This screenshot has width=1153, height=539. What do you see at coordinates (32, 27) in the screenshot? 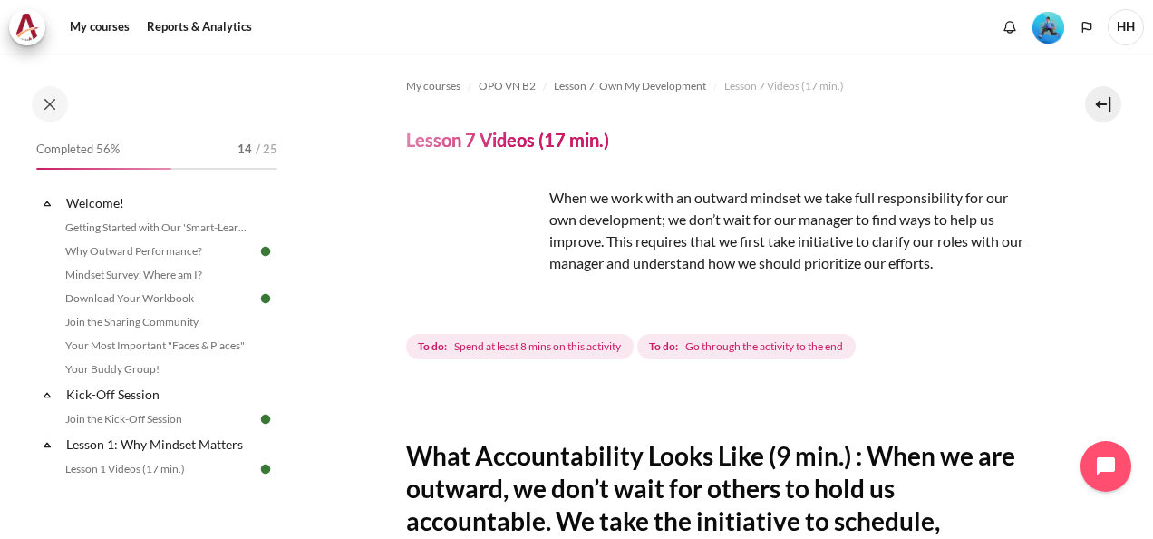
I see `a: Architeck Architeck` at bounding box center [32, 27].